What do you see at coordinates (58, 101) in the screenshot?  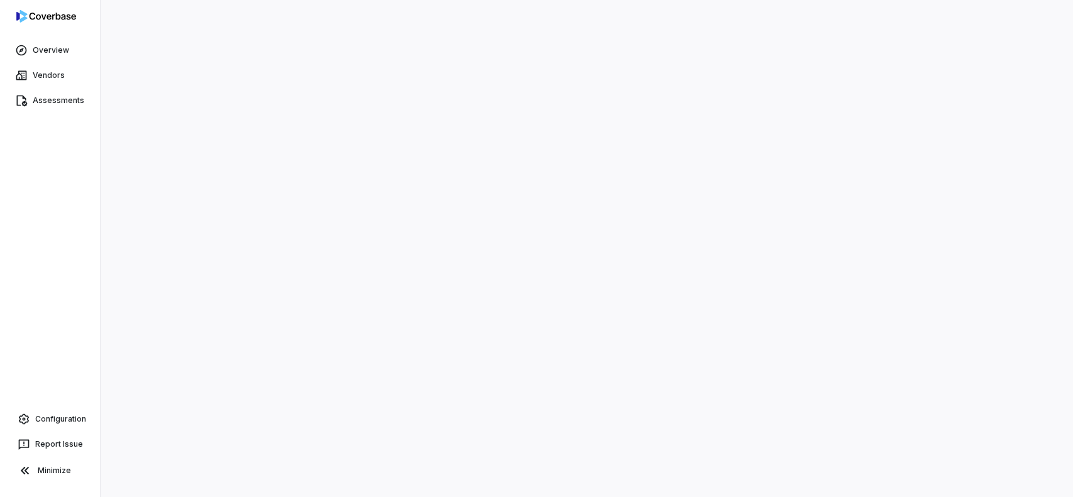 I see `span: Assessments` at bounding box center [58, 101].